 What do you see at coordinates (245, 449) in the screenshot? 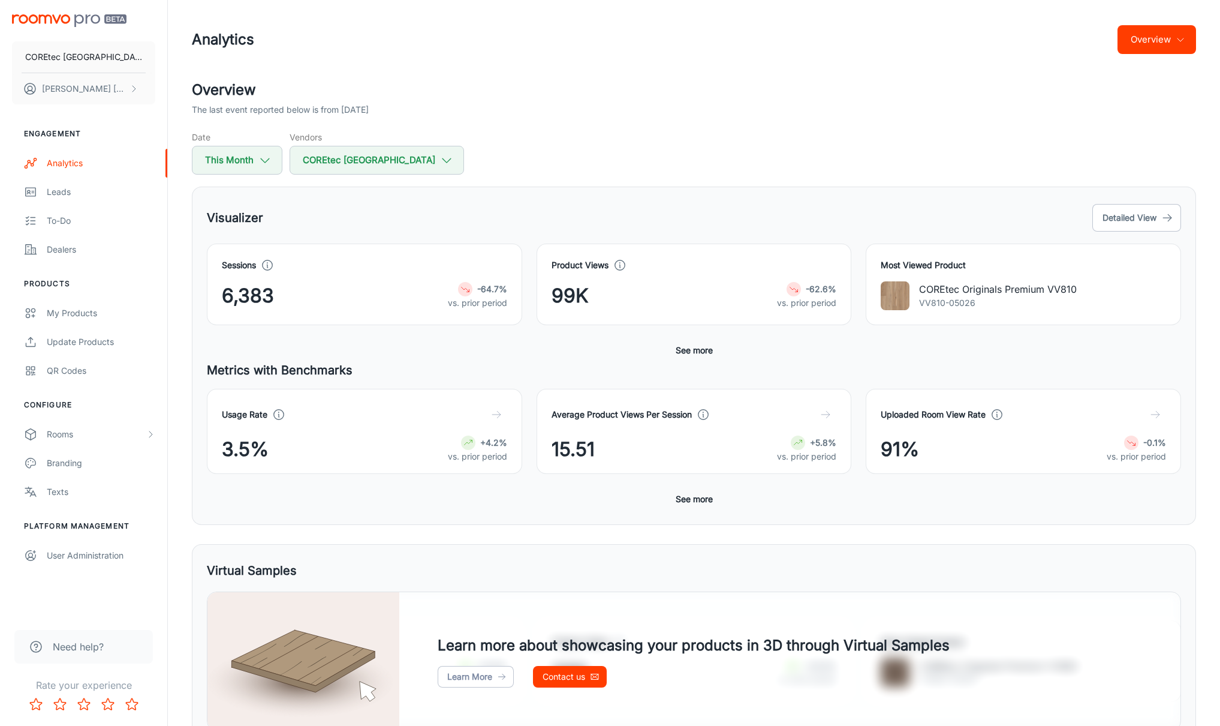
I see `span: 3.5%` at bounding box center [245, 449].